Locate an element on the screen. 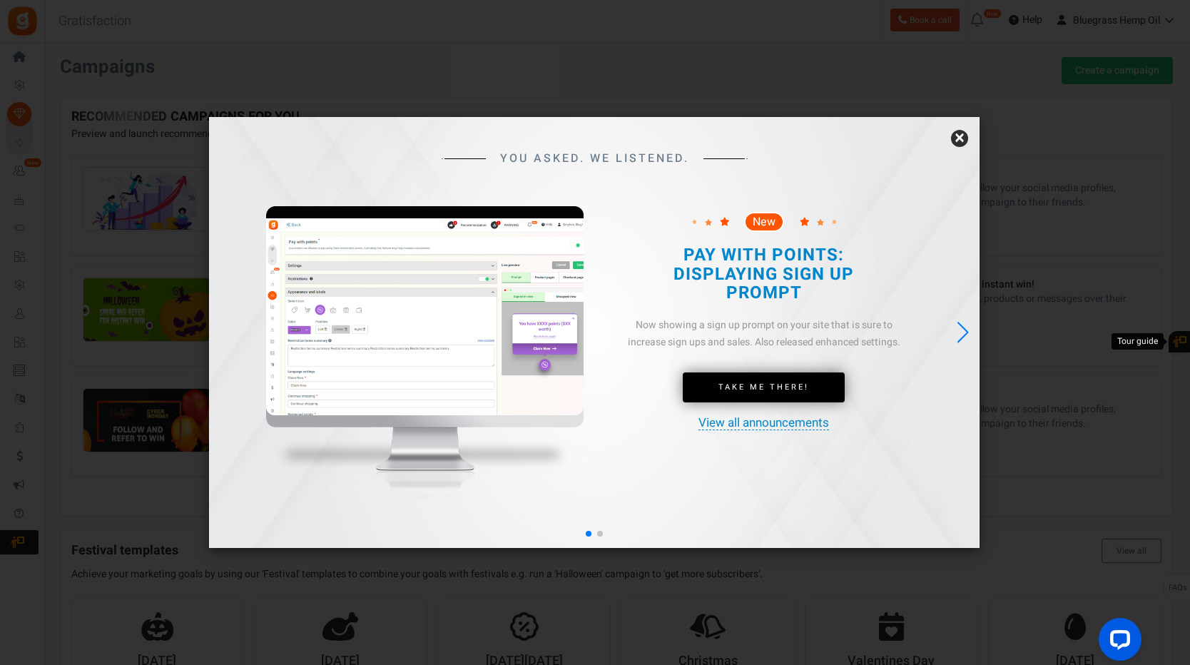 This screenshot has height=665, width=1190. div: Now showing a sign up prompt on your site that is sure to increase sign ups and sales. Also relea... is located at coordinates (763, 334).